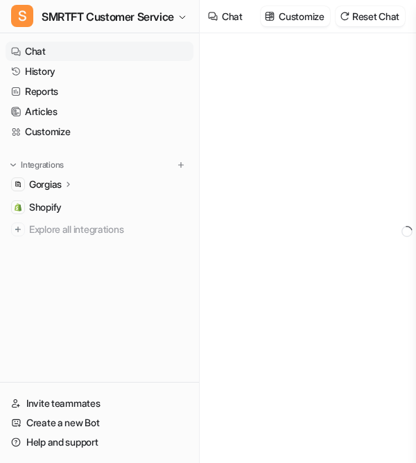 This screenshot has width=416, height=463. Describe the element at coordinates (107, 17) in the screenshot. I see `span: SMRTFT Customer Service` at that location.